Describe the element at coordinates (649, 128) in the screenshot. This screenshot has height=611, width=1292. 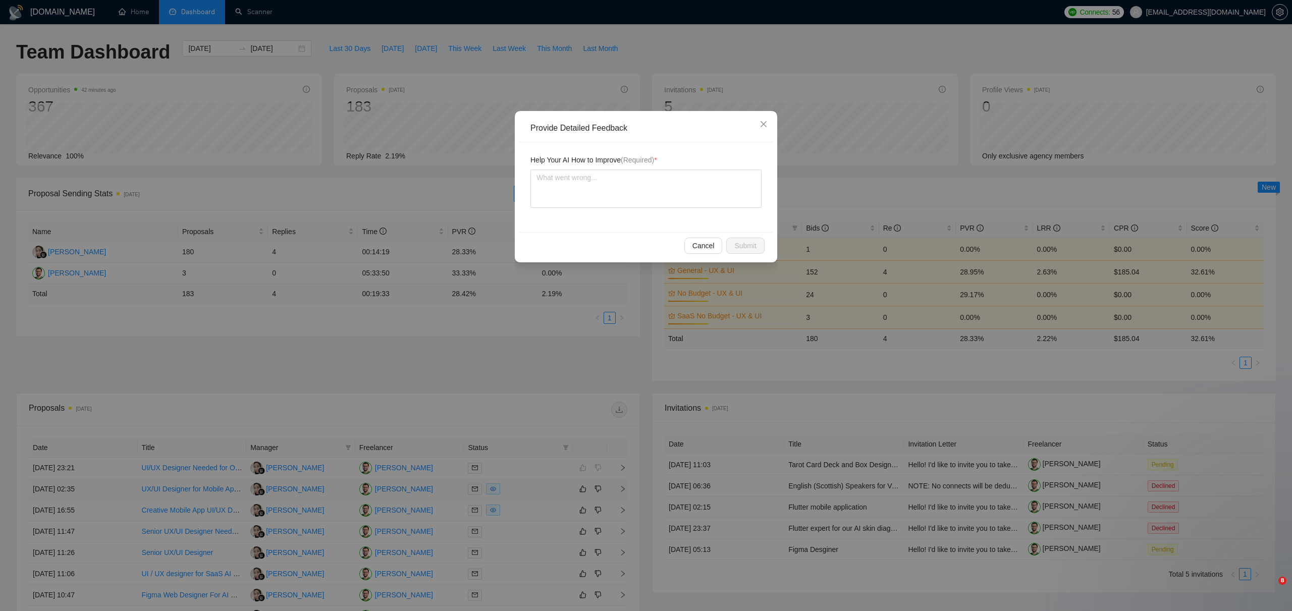
I see `div: Provide Detailed Feedback` at that location.